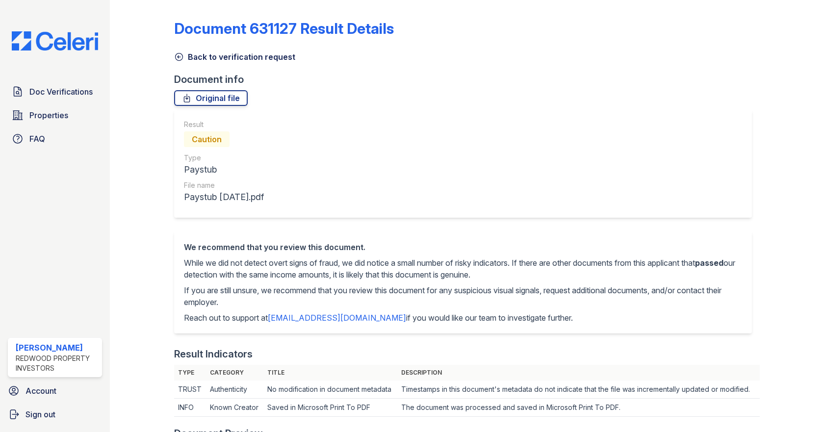  Describe the element at coordinates (55, 115) in the screenshot. I see `a: Properties` at that location.